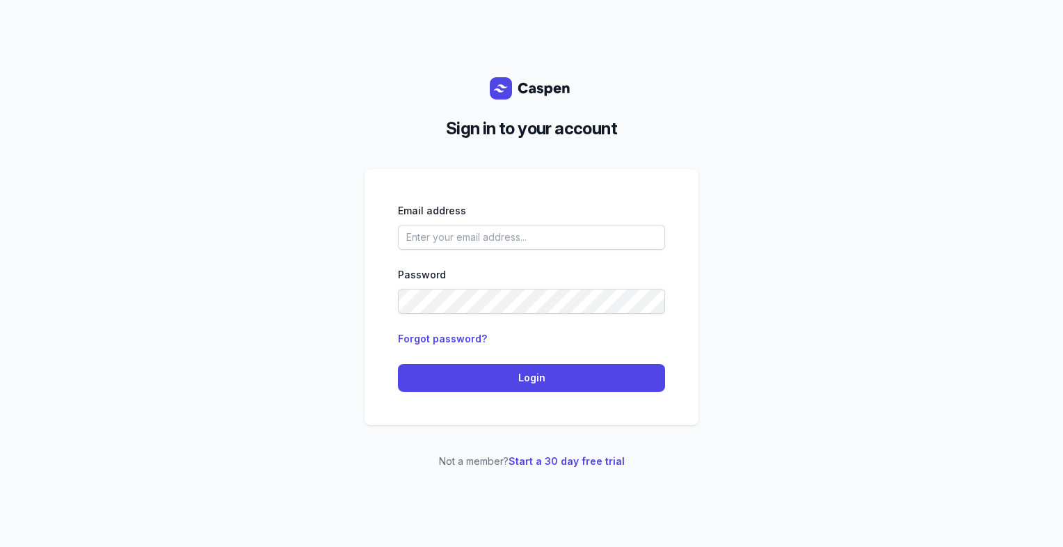 This screenshot has height=547, width=1063. Describe the element at coordinates (531, 378) in the screenshot. I see `span: Login` at that location.